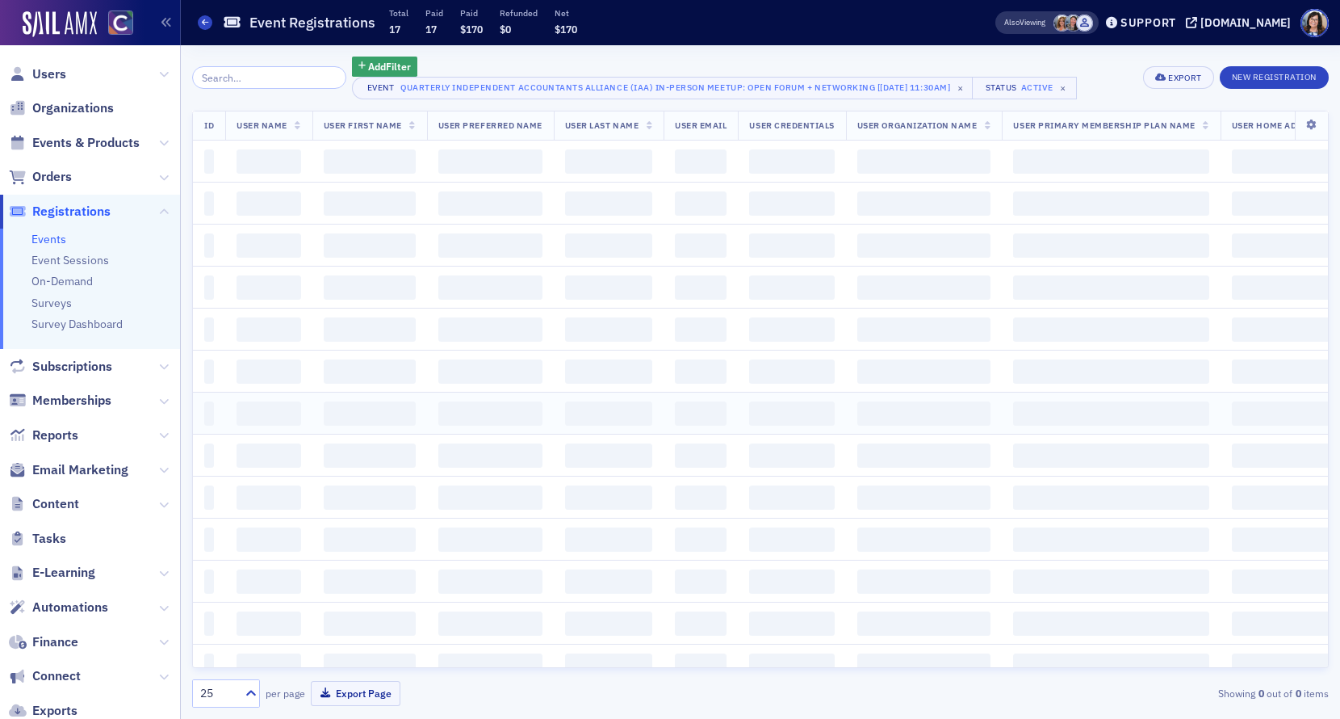 The height and width of the screenshot is (719, 1340). I want to click on a: Email Marketing, so click(69, 470).